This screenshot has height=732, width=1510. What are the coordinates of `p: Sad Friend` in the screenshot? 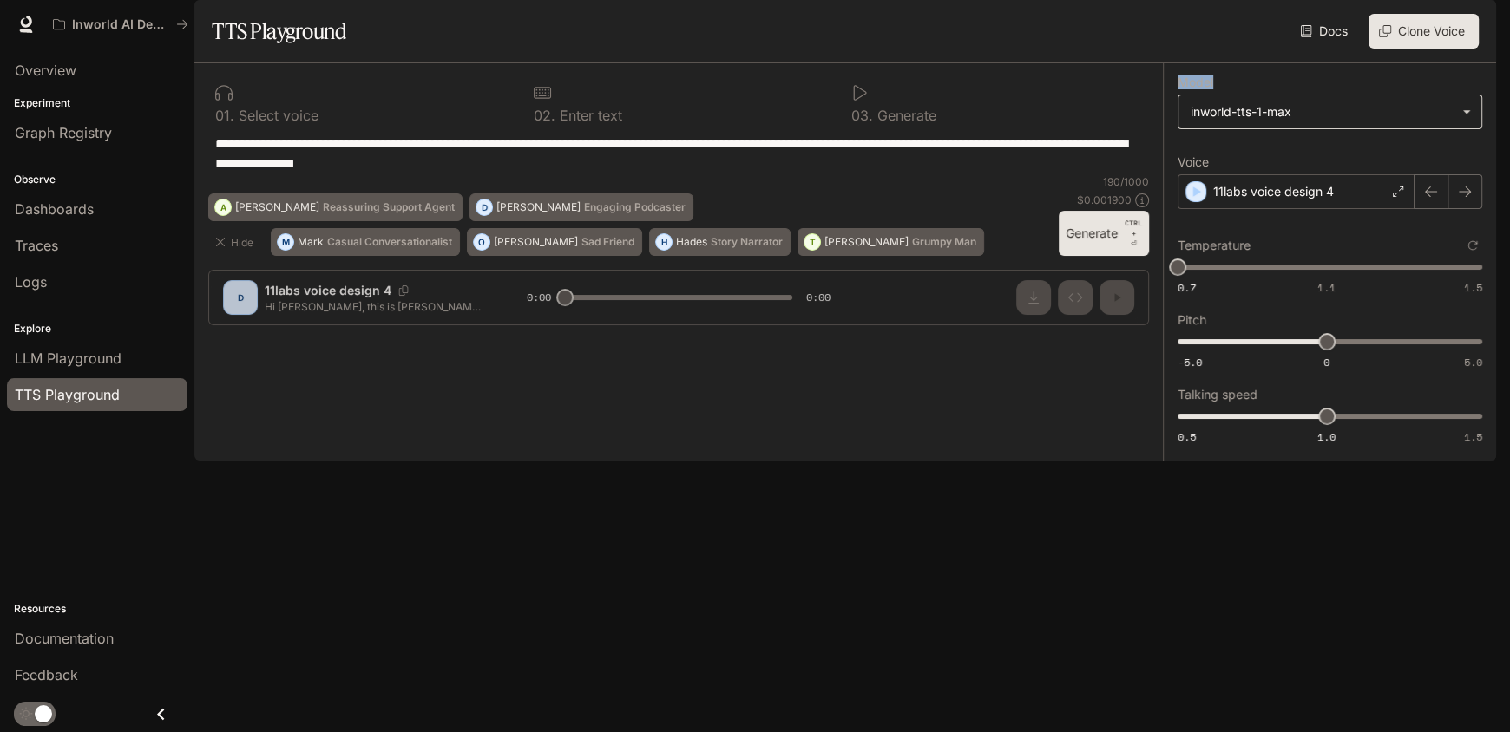 It's located at (607, 242).